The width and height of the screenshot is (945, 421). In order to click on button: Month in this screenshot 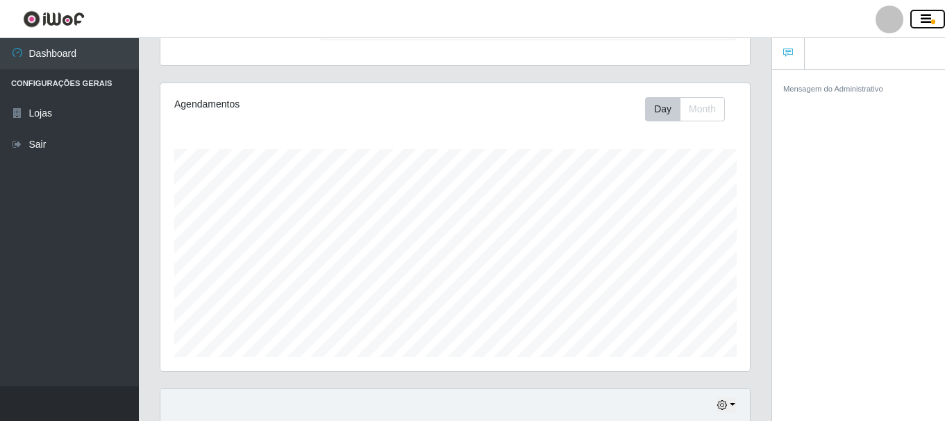, I will do `click(702, 109)`.